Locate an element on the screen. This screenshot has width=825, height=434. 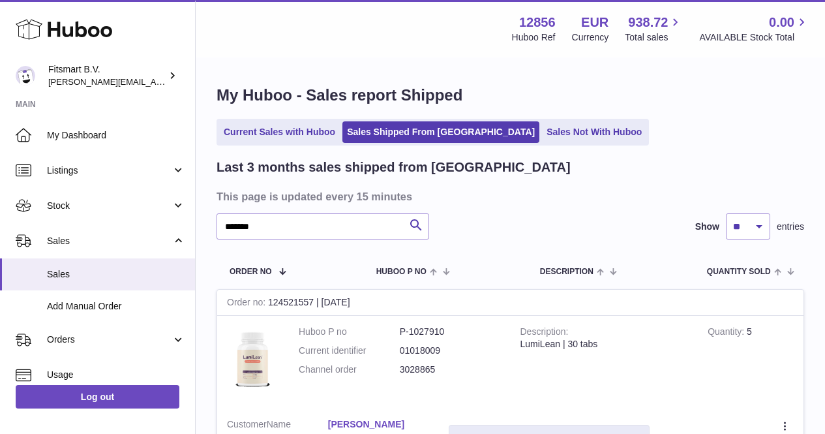
dt: Channel order is located at coordinates (349, 369).